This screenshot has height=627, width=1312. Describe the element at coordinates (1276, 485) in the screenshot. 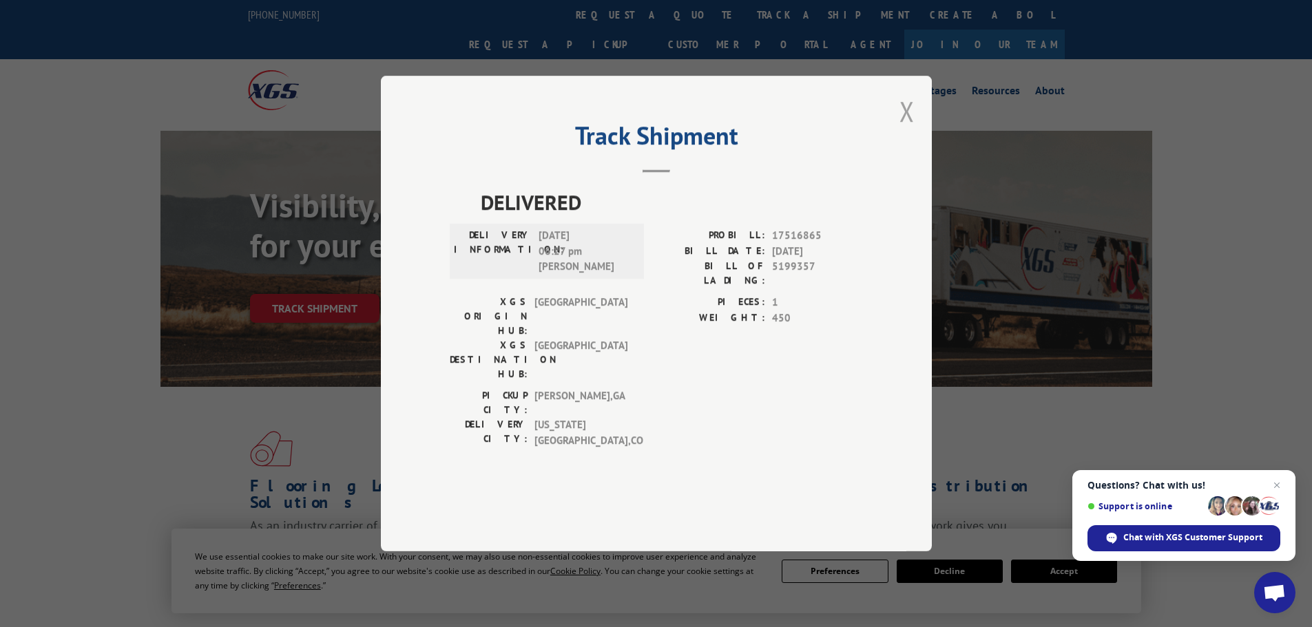

I see `span: Close chat` at that location.